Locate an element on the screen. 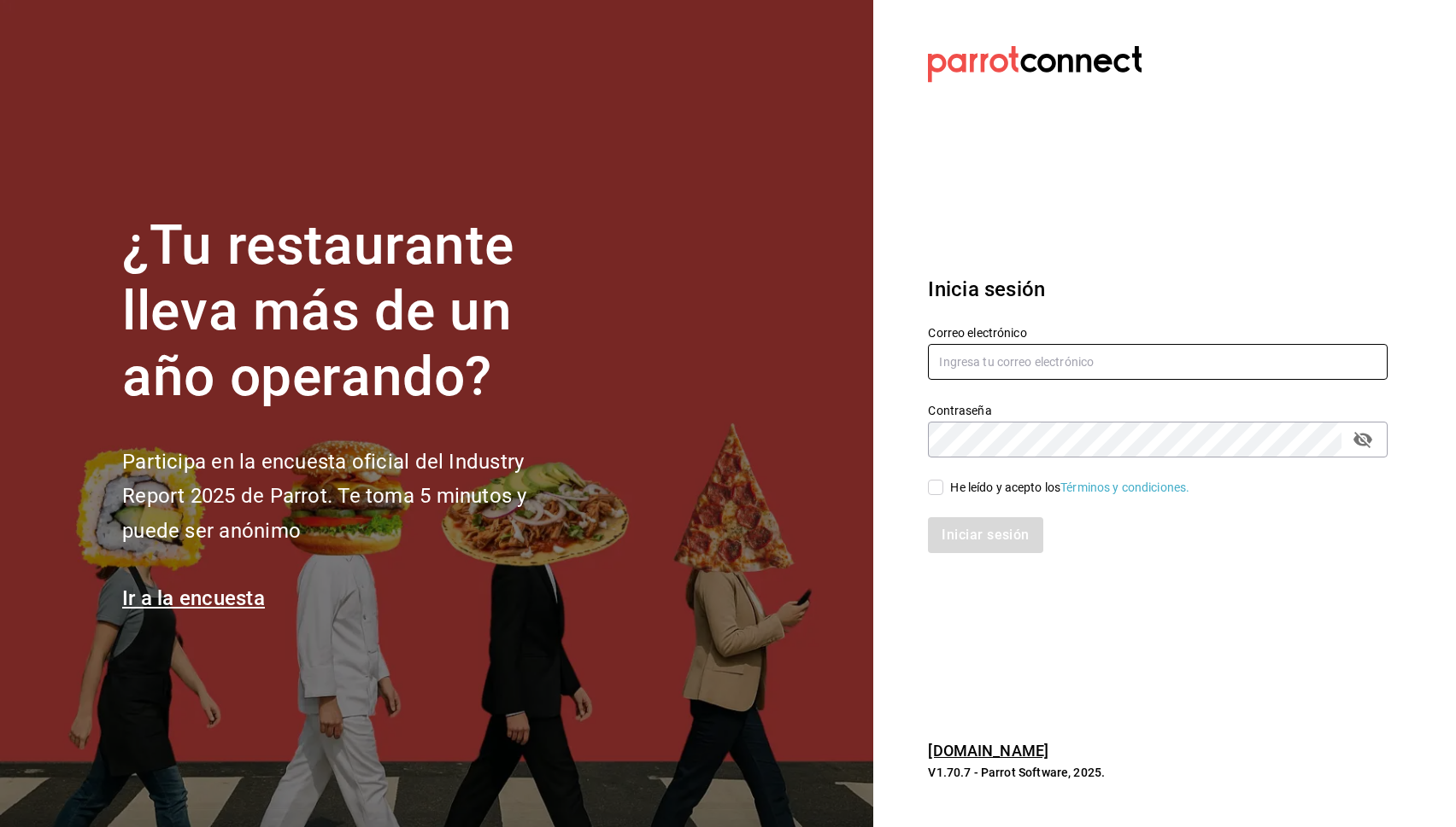  a: Términos y condiciones. is located at coordinates (1124, 487).